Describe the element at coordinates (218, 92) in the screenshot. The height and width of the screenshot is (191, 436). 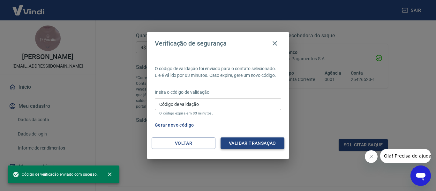
I see `p: Insira o código de validação` at that location.